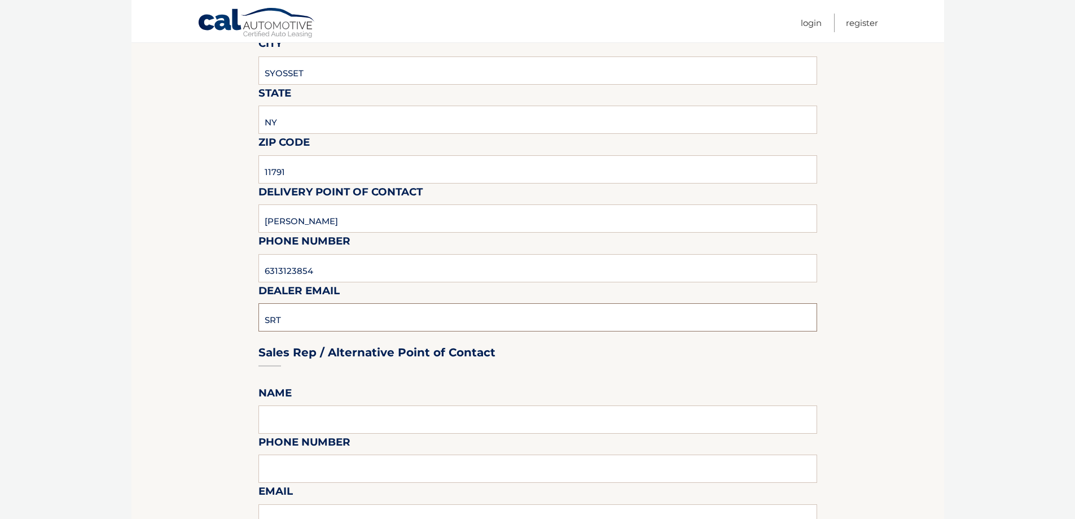 The width and height of the screenshot is (1075, 519). What do you see at coordinates (811, 23) in the screenshot?
I see `a: Login` at bounding box center [811, 23].